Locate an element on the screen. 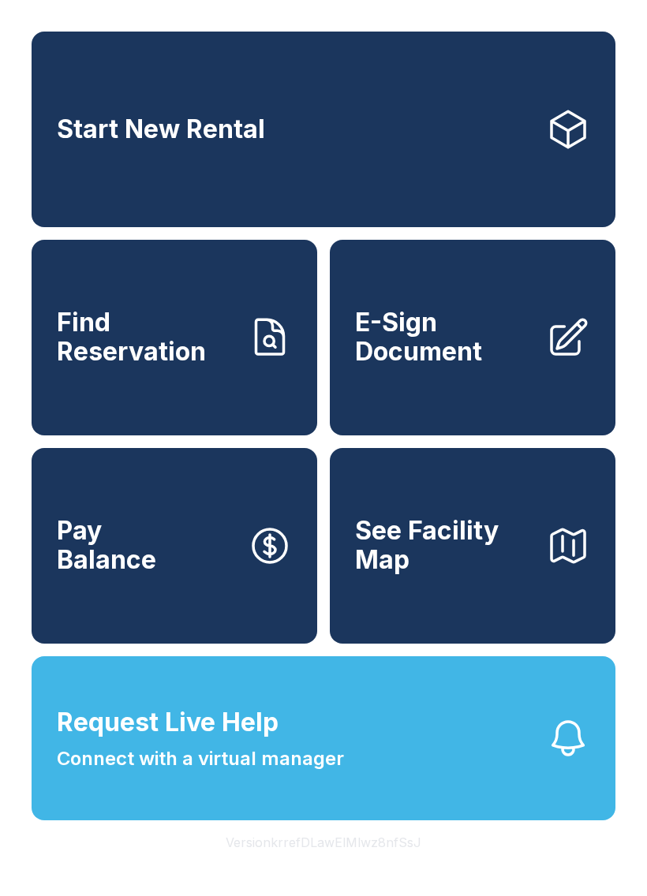  button: PayBalance is located at coordinates (174, 546).